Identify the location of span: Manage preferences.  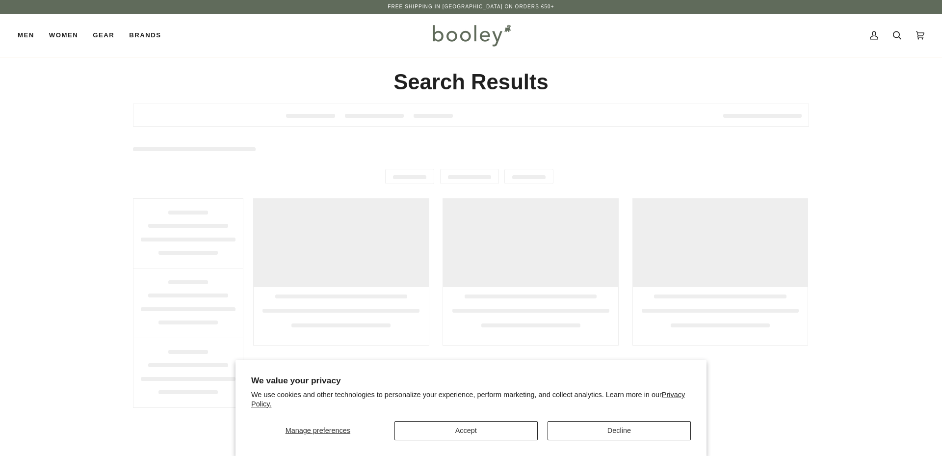
(318, 430).